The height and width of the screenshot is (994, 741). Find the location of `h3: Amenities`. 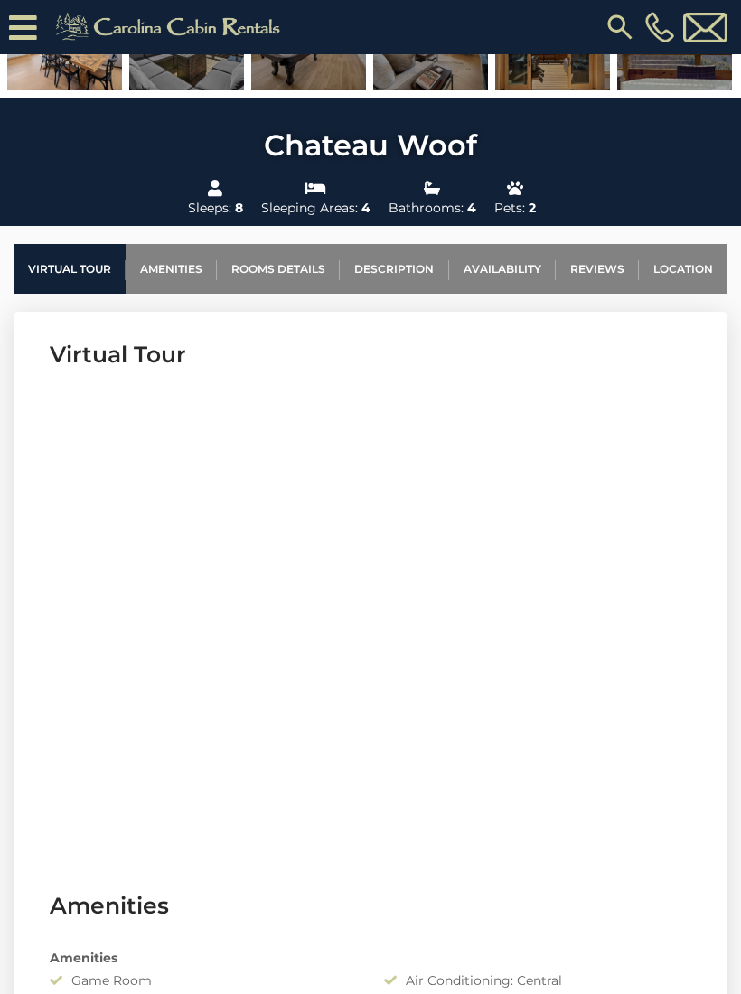

h3: Amenities is located at coordinates (370, 905).